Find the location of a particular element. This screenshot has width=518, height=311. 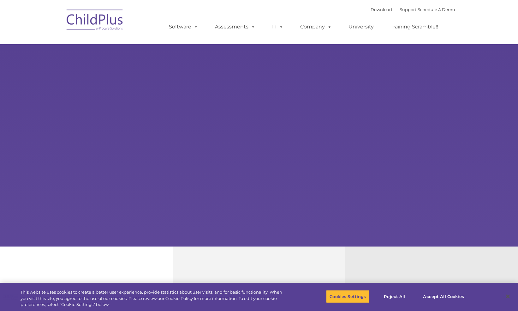

a: Schedule A Demo is located at coordinates (437, 9).